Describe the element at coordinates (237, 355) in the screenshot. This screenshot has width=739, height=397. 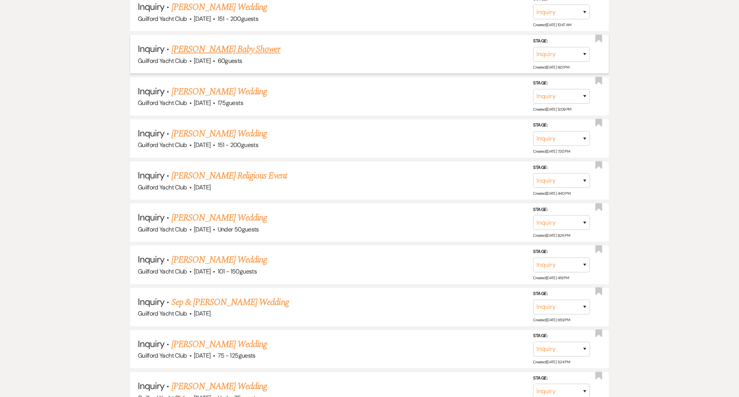
I see `span: 75 - 125 guests` at that location.